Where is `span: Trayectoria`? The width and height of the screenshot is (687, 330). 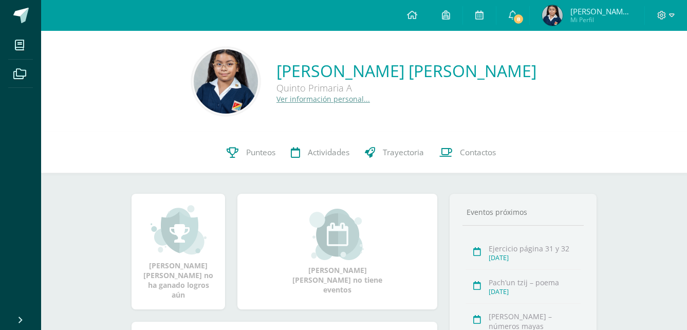 span: Trayectoria is located at coordinates (404, 152).